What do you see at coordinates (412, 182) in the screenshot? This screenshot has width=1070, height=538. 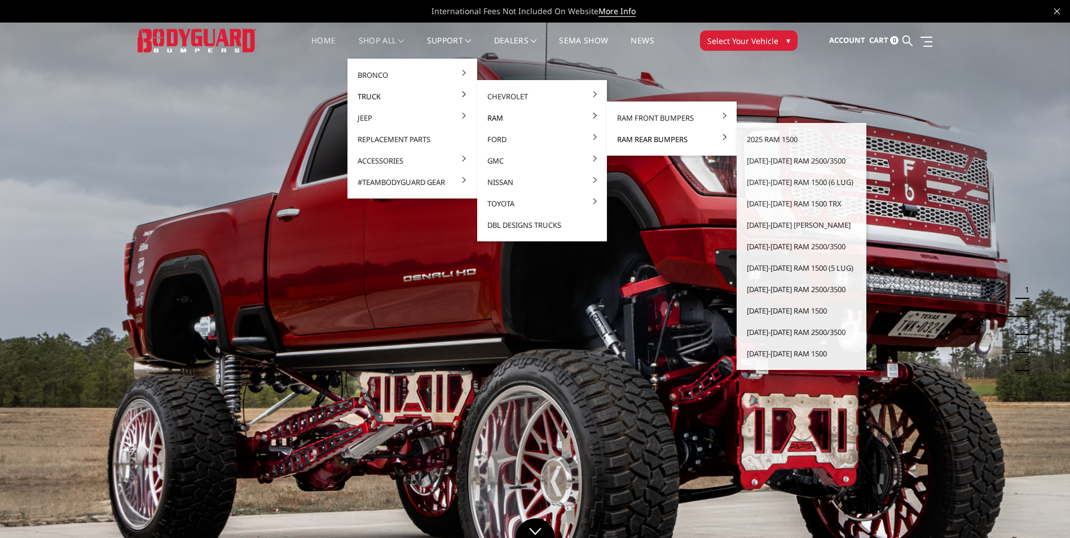 I see `a: #TeamBodyguard Gear` at bounding box center [412, 182].